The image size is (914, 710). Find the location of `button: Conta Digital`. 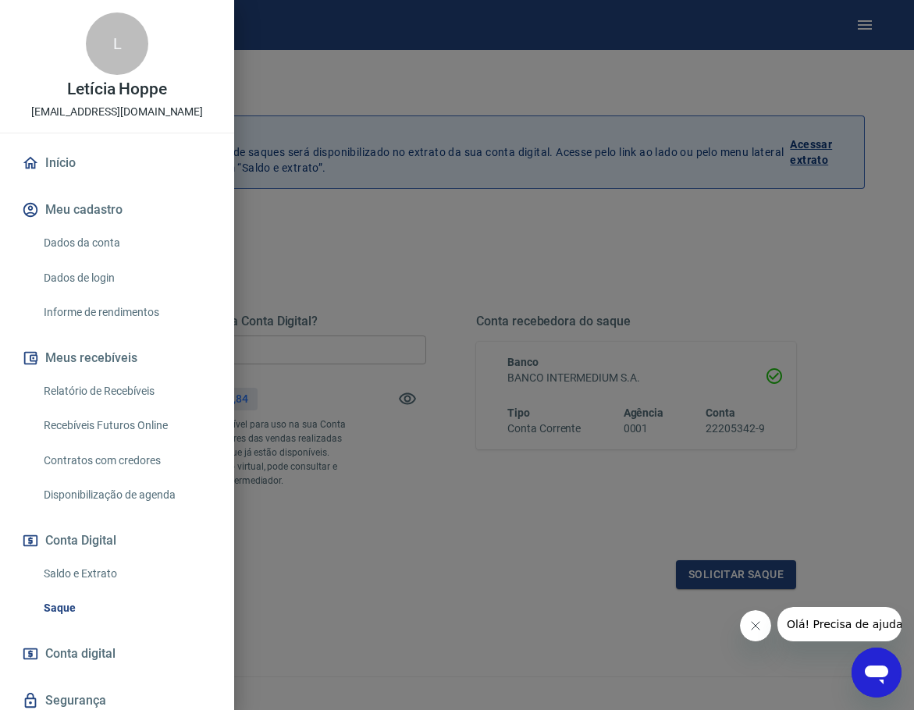

button: Conta Digital is located at coordinates (117, 541).